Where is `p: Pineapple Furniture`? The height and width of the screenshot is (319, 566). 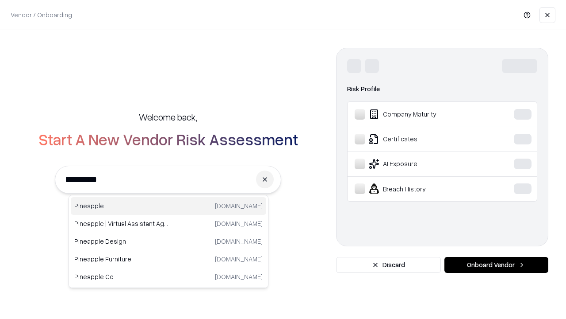
p: Pineapple Furniture is located at coordinates (121, 258).